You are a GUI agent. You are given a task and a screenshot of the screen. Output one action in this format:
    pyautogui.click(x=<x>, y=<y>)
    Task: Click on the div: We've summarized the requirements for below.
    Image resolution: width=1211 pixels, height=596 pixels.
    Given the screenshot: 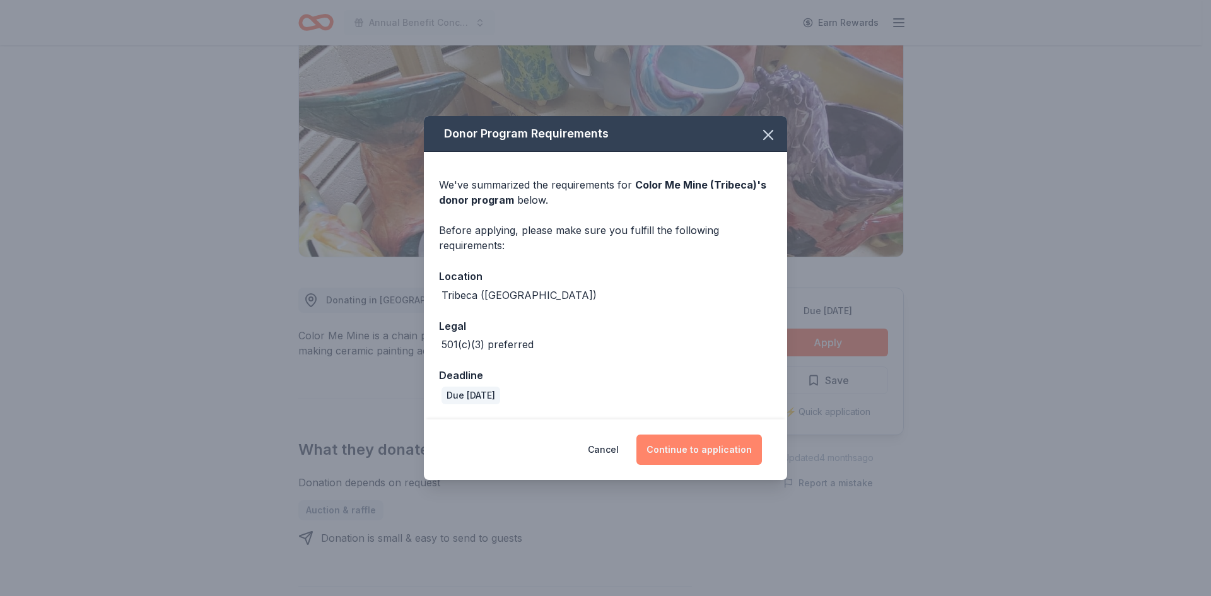 What is the action you would take?
    pyautogui.click(x=605, y=192)
    